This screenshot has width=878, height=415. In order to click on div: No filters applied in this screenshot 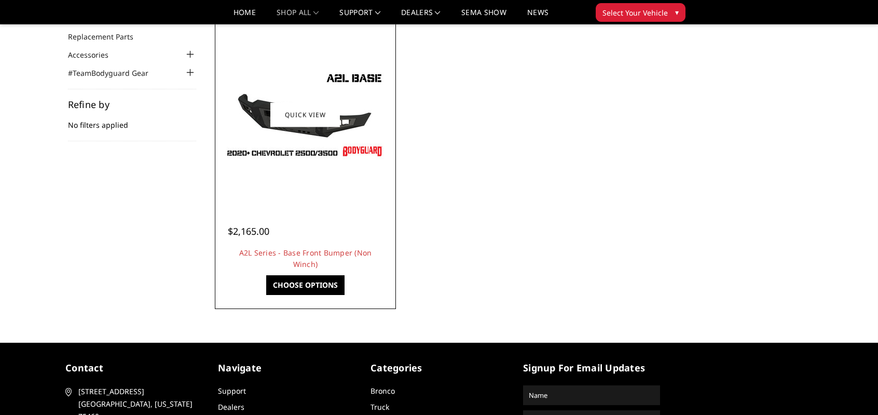, I will do `click(132, 120)`.